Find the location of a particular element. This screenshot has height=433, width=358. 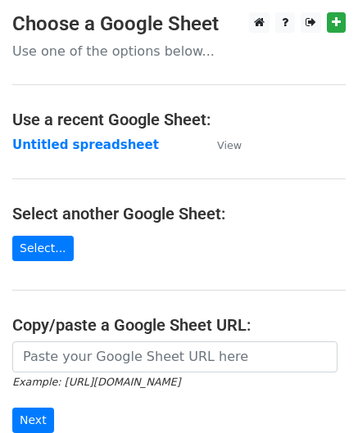

small: View is located at coordinates (229, 145).